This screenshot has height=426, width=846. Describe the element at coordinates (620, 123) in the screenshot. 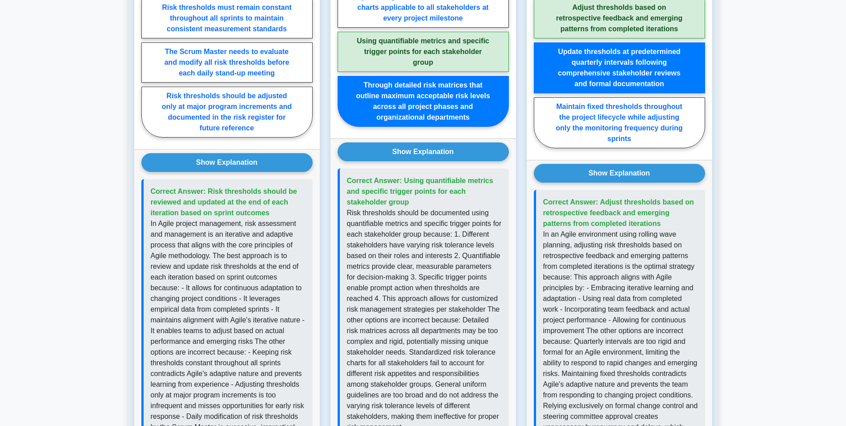

I see `label: Maintain fixed thresholds throughout the project lifecycle while adjusting only the monitoring fr...` at that location.